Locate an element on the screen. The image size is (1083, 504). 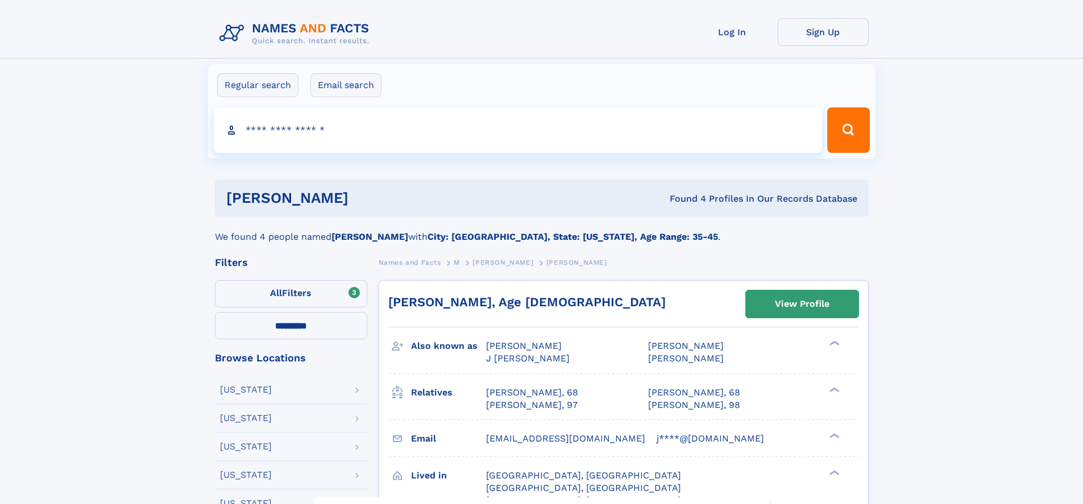
a: Names and Facts is located at coordinates (410, 262).